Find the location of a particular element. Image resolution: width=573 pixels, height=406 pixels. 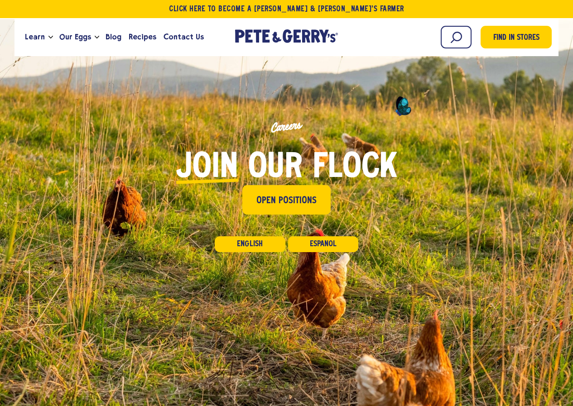

a: Blog is located at coordinates (113, 37).